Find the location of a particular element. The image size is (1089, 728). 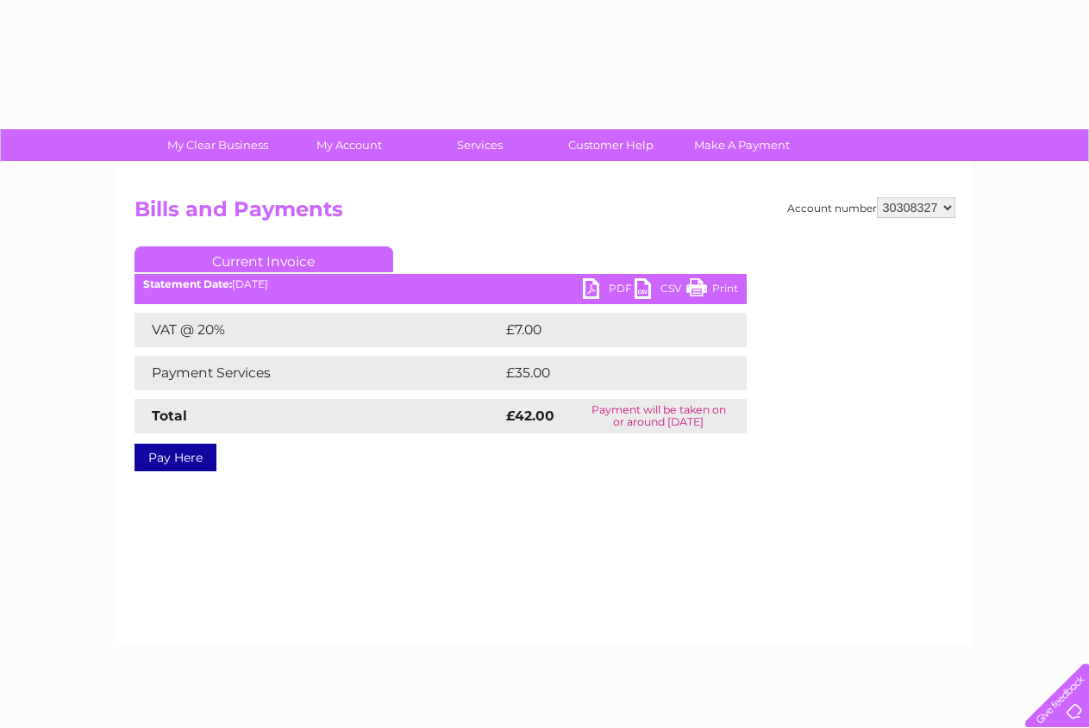

a: CSV is located at coordinates (660, 290).